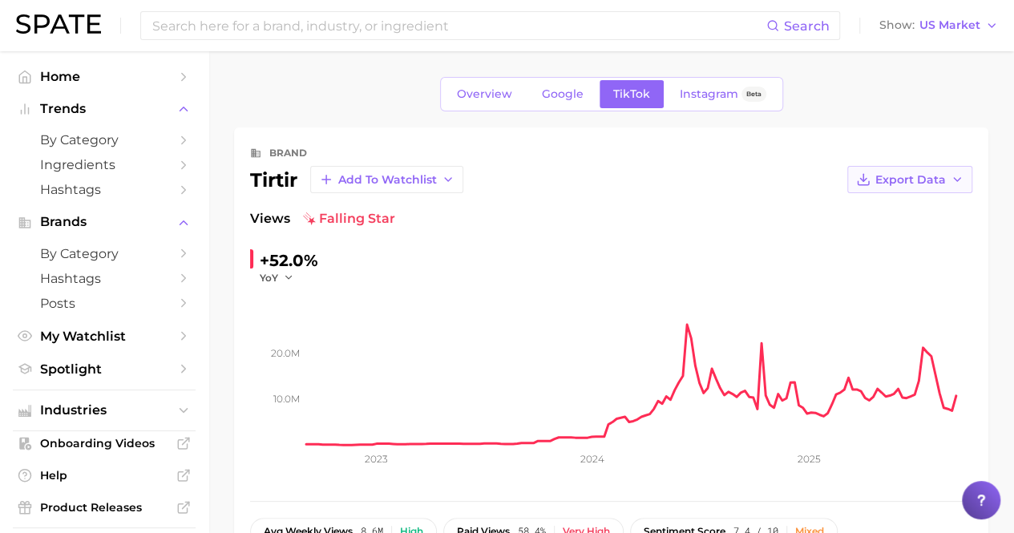  What do you see at coordinates (104, 475) in the screenshot?
I see `a: Help` at bounding box center [104, 475].